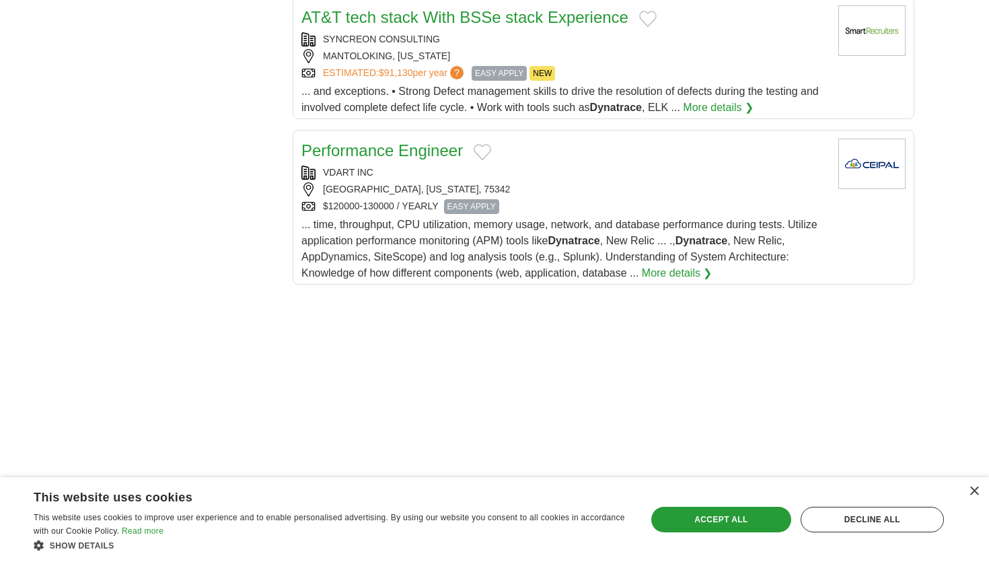  What do you see at coordinates (565, 39) in the screenshot?
I see `div: SYNCREON CONSULTING` at bounding box center [565, 39].